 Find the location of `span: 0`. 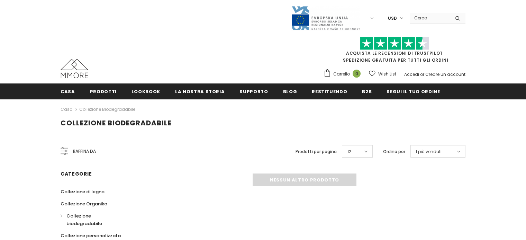

span: 0 is located at coordinates (356, 73).